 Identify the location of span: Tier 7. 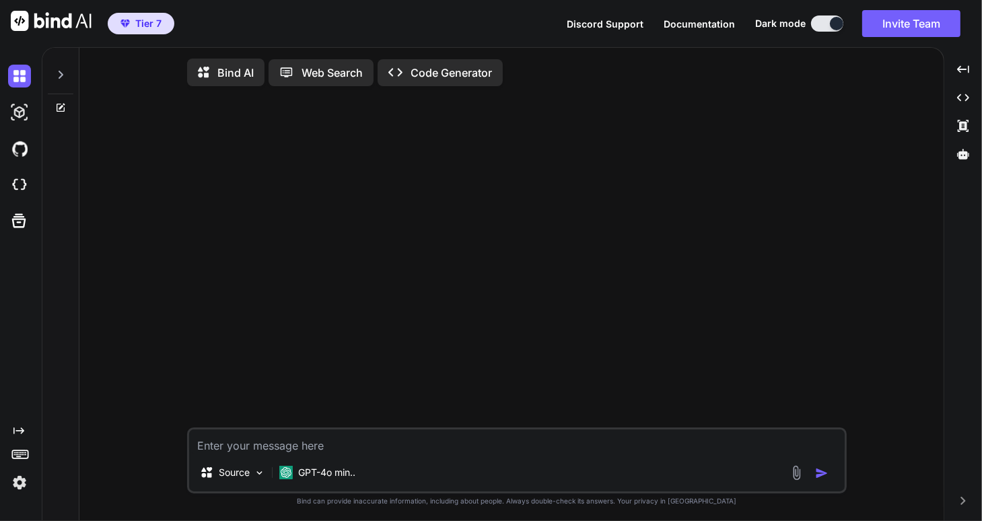
(148, 24).